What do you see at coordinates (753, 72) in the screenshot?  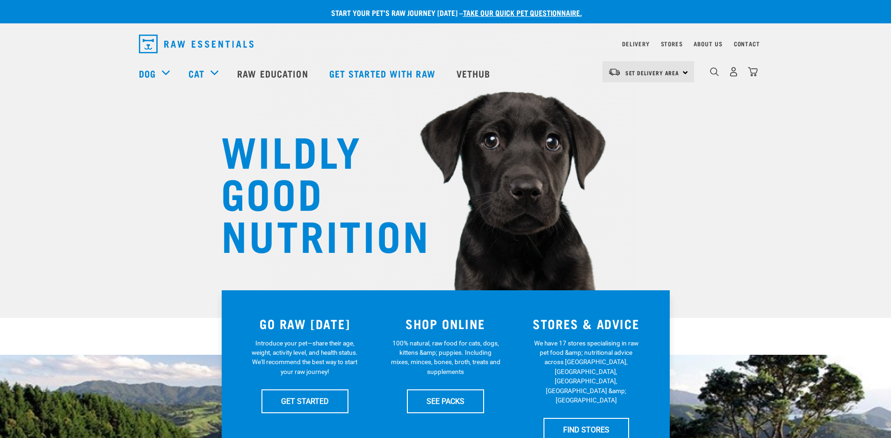 I see `img: home-icon@2x.png` at bounding box center [753, 72].